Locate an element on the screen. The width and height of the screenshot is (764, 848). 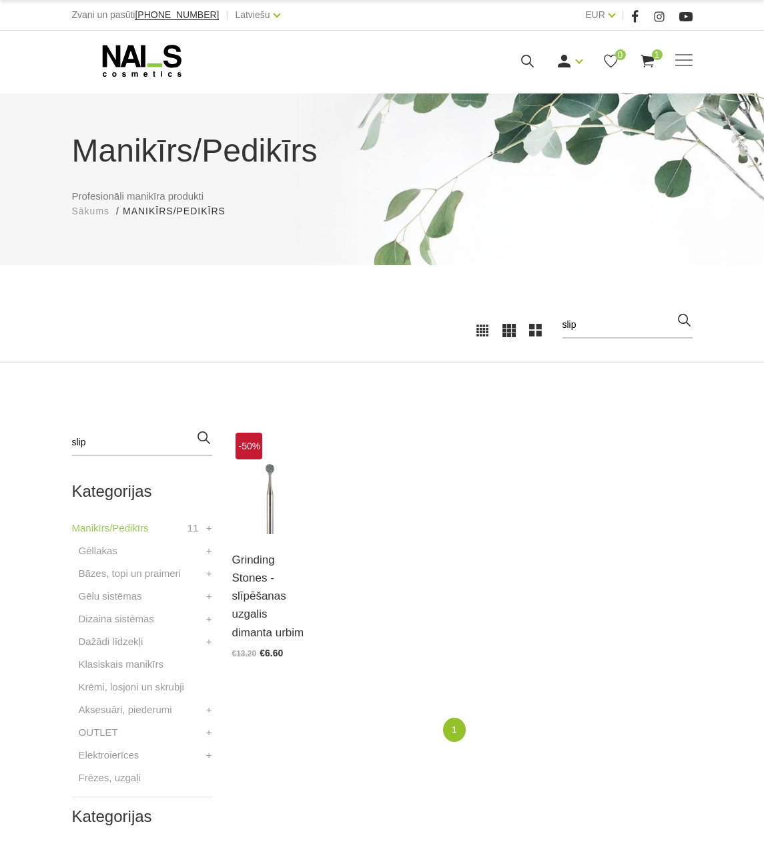
a: Sākums is located at coordinates (91, 211).